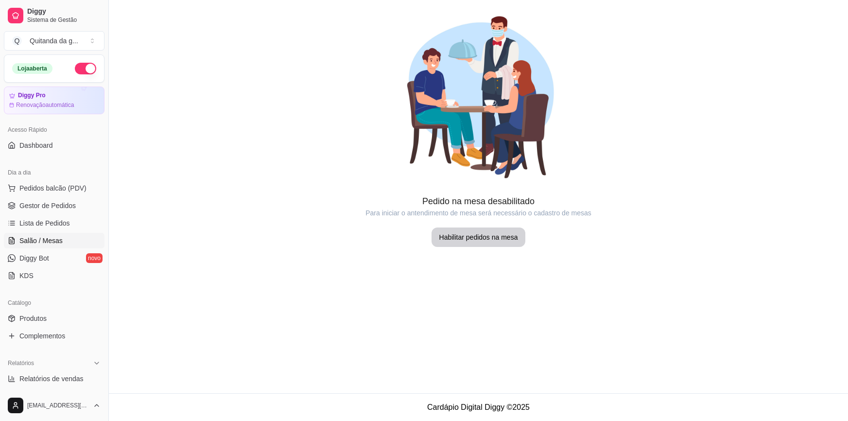 The width and height of the screenshot is (848, 421). What do you see at coordinates (54, 336) in the screenshot?
I see `a: Complementos` at bounding box center [54, 336].